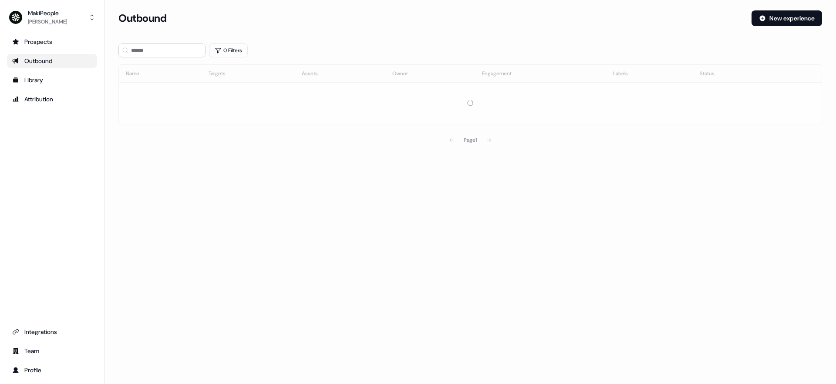 This screenshot has width=836, height=384. What do you see at coordinates (52, 80) in the screenshot?
I see `a: Go to templates` at bounding box center [52, 80].